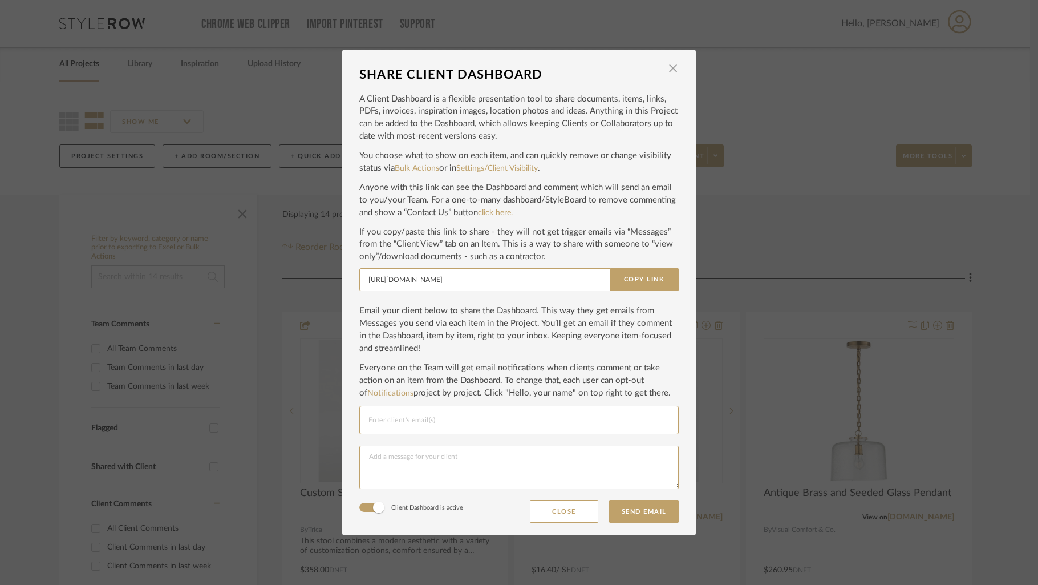 Image resolution: width=1038 pixels, height=585 pixels. Describe the element at coordinates (497, 168) in the screenshot. I see `a: Settings/Client Visibility` at that location.